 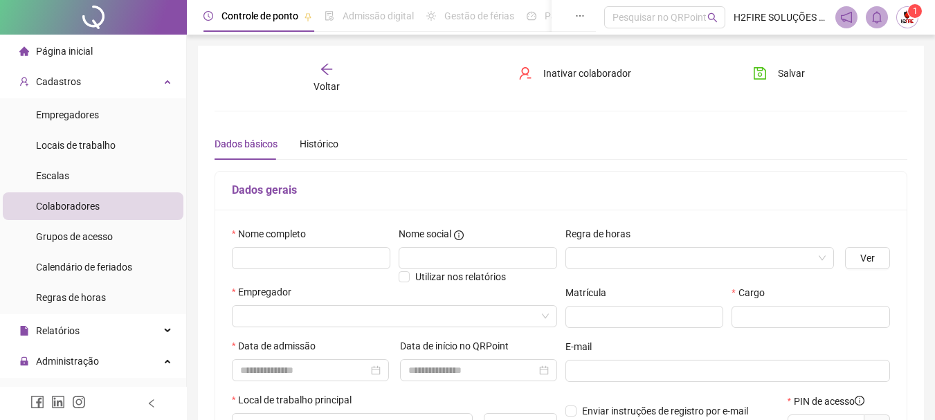 What do you see at coordinates (580, 16) in the screenshot?
I see `span: ellipsis` at bounding box center [580, 16].